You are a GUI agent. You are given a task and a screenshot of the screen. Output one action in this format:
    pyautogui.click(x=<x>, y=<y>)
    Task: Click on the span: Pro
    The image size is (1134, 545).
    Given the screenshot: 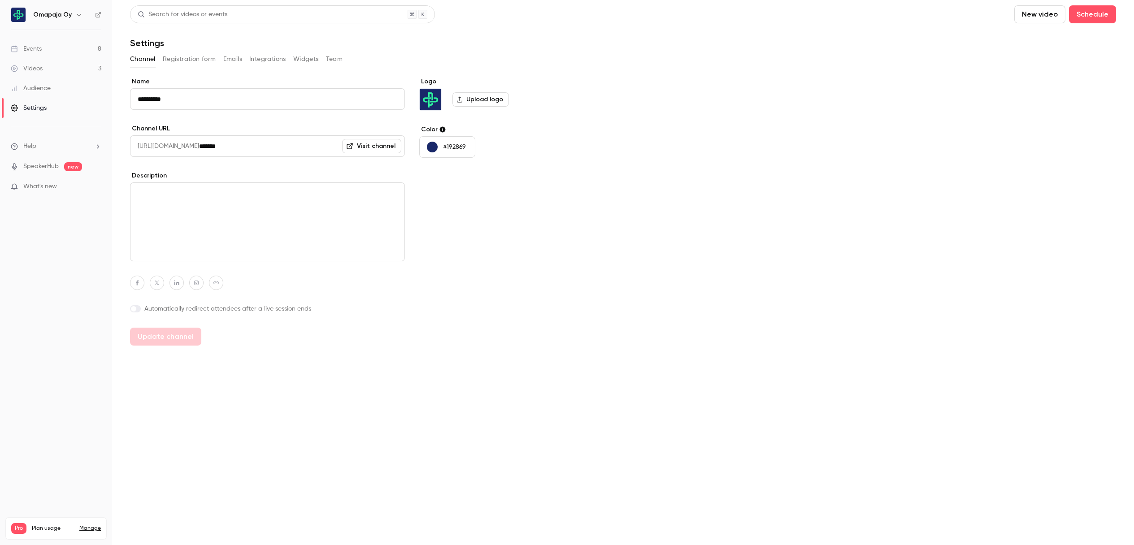 What is the action you would take?
    pyautogui.click(x=19, y=529)
    